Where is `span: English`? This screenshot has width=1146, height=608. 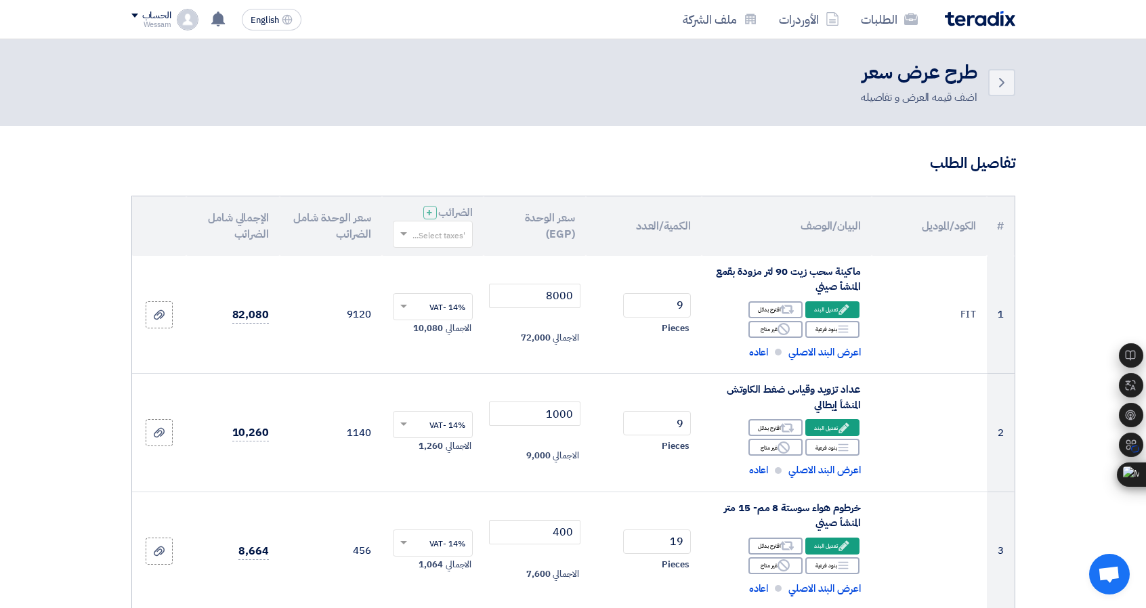 span: English is located at coordinates (265, 20).